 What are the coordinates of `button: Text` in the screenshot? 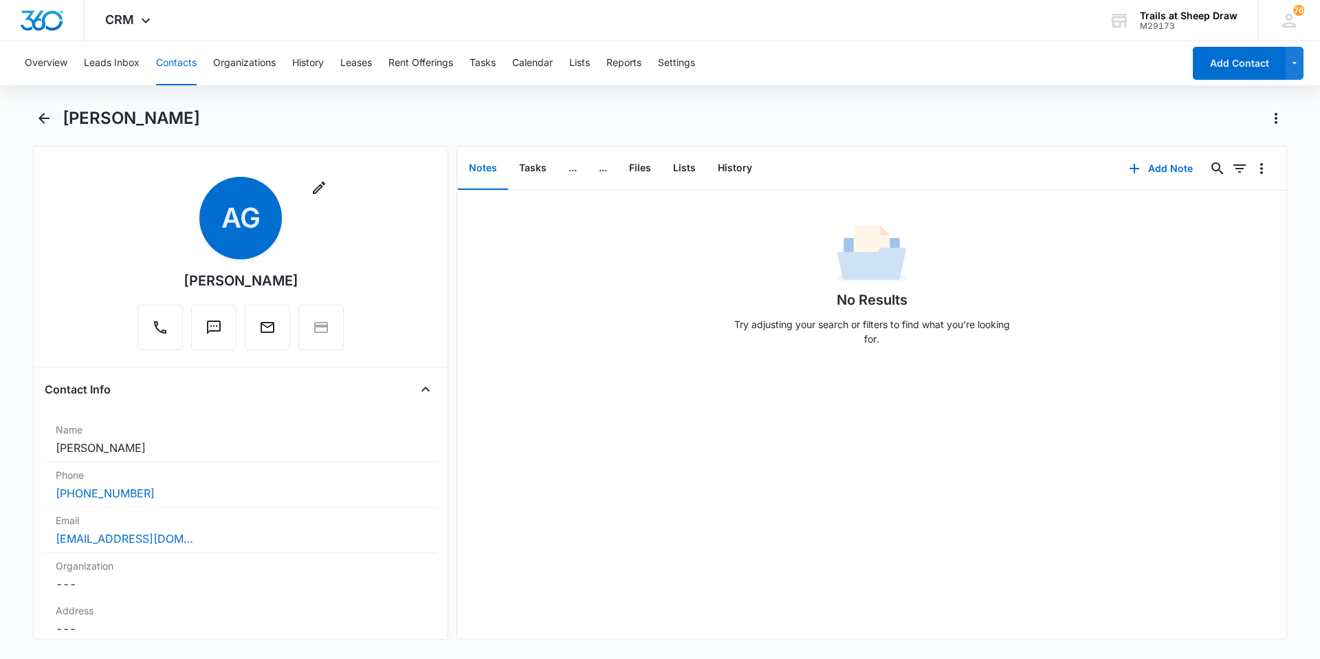 It's located at (214, 327).